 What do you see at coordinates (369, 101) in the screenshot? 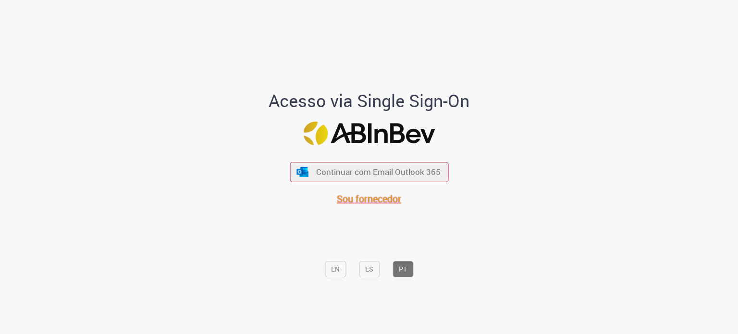
I see `h1: Acesso via Single Sign-On` at bounding box center [369, 101].